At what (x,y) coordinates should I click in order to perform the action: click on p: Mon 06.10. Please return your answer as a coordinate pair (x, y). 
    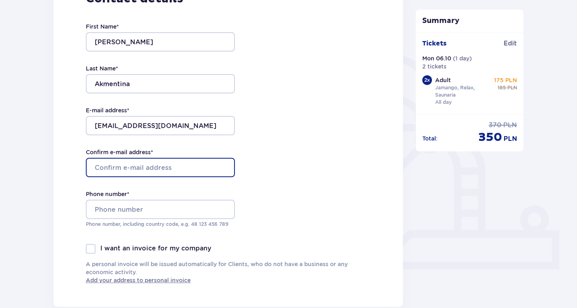
    Looking at the image, I should click on (437, 58).